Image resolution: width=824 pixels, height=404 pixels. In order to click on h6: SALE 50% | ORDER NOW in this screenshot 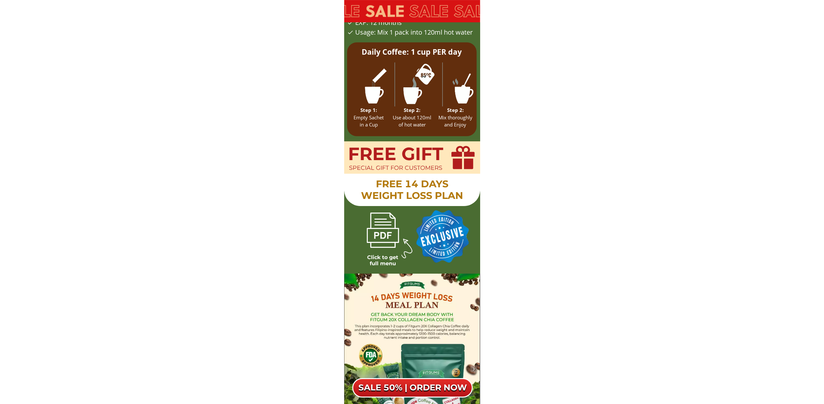, I will do `click(413, 387)`.